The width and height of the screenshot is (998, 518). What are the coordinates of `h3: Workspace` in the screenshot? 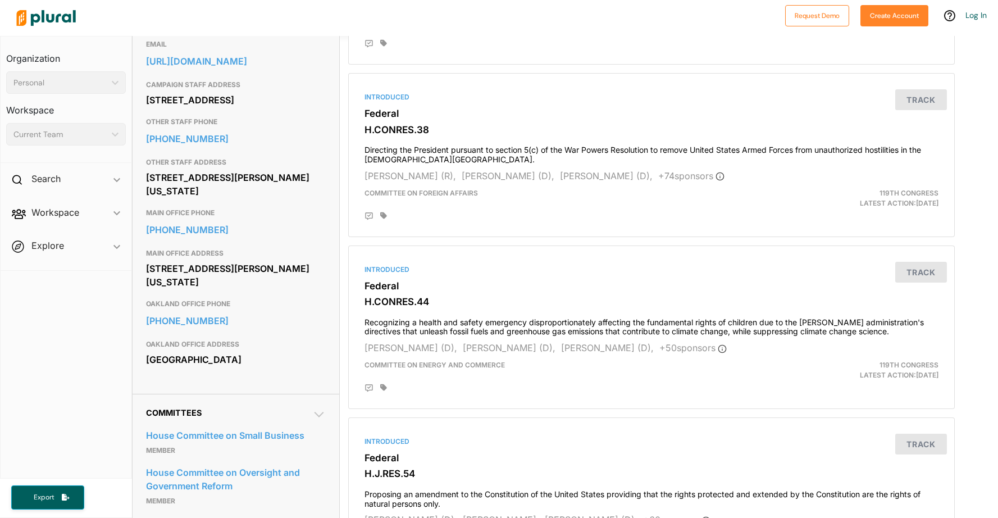 It's located at (66, 106).